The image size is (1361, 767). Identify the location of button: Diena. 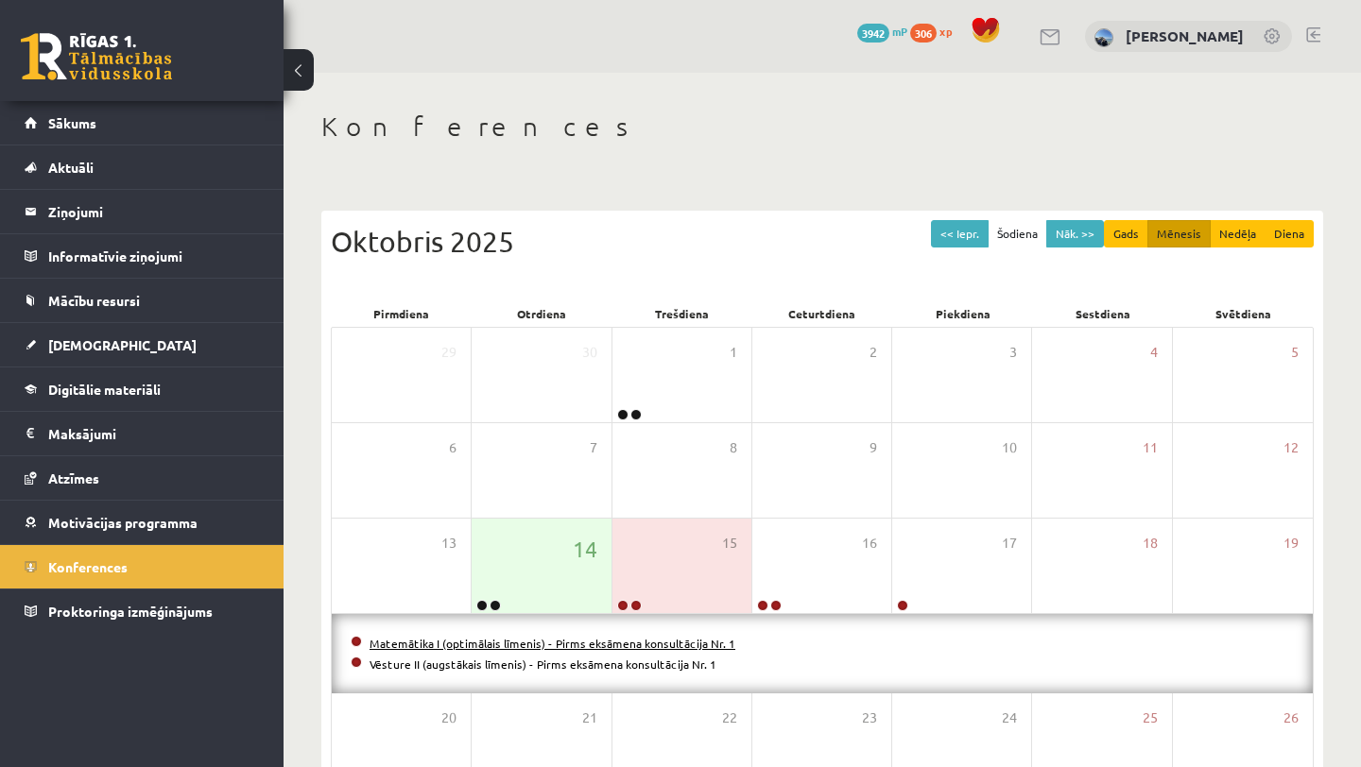
(1289, 233).